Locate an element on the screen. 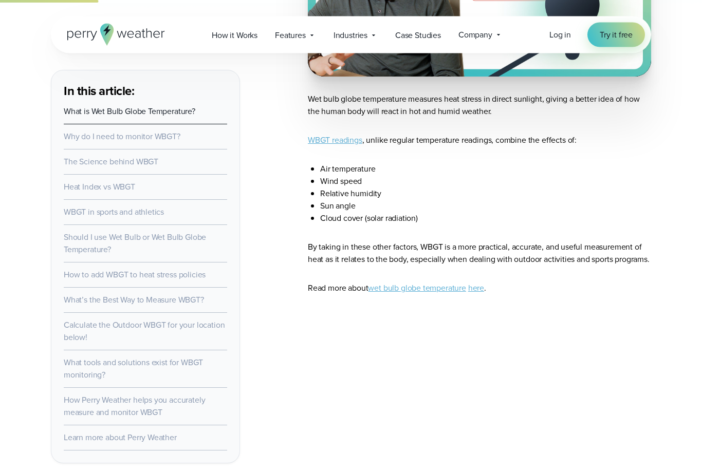 The height and width of the screenshot is (471, 702). p: By taking in these other factors, WBGT is a more practical, accurate, and useful measurement of h... is located at coordinates (480, 254).